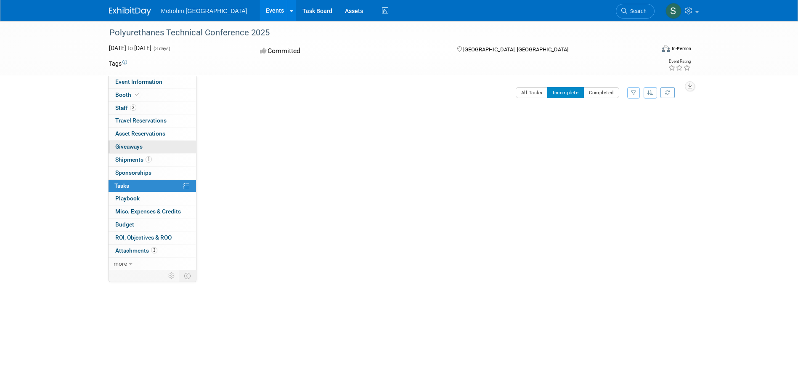 The image size is (798, 389). What do you see at coordinates (128, 95) in the screenshot?
I see `span: Booth` at bounding box center [128, 95].